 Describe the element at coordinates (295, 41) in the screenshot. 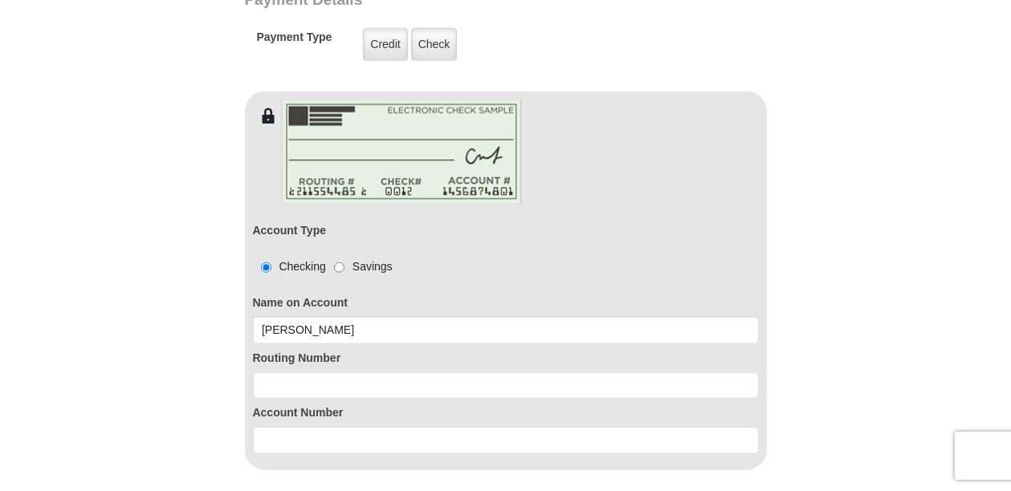

I see `h5: Payment Type` at that location.